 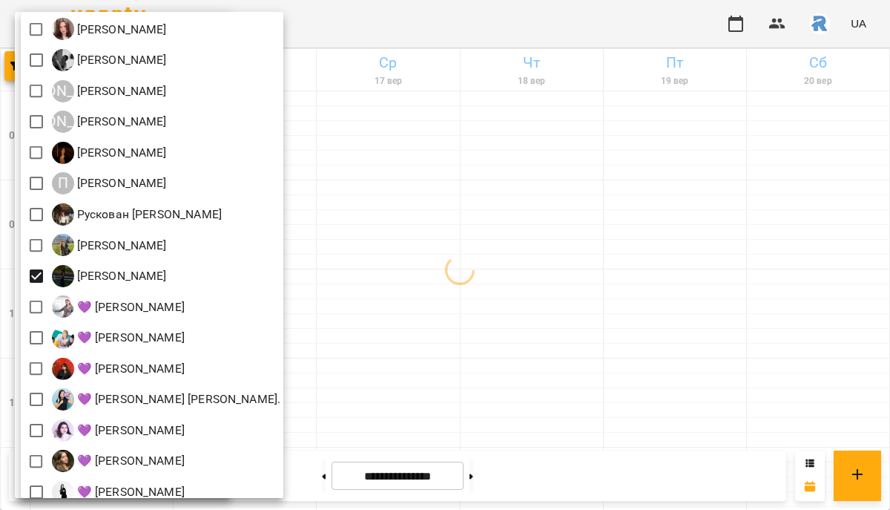 What do you see at coordinates (118, 369) in the screenshot?
I see `div: 💜 Сосніцька Вероніка Павлівна` at bounding box center [118, 369].